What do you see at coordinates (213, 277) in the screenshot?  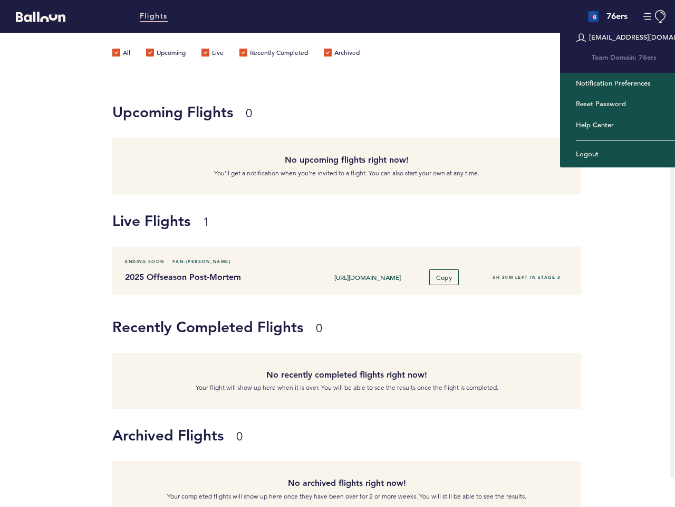 I see `h4: 2025 Offseason Post-Mortem` at bounding box center [213, 277].